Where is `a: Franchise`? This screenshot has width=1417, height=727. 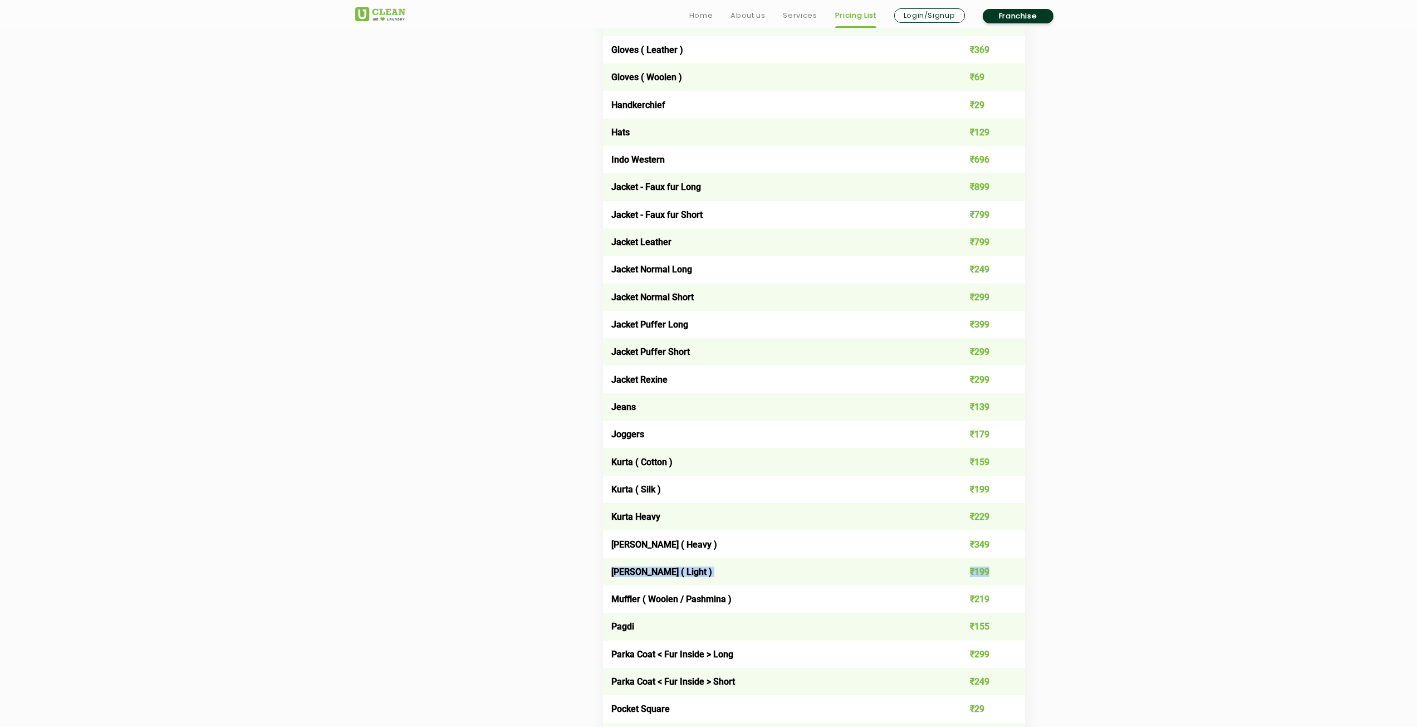 a: Franchise is located at coordinates (1018, 16).